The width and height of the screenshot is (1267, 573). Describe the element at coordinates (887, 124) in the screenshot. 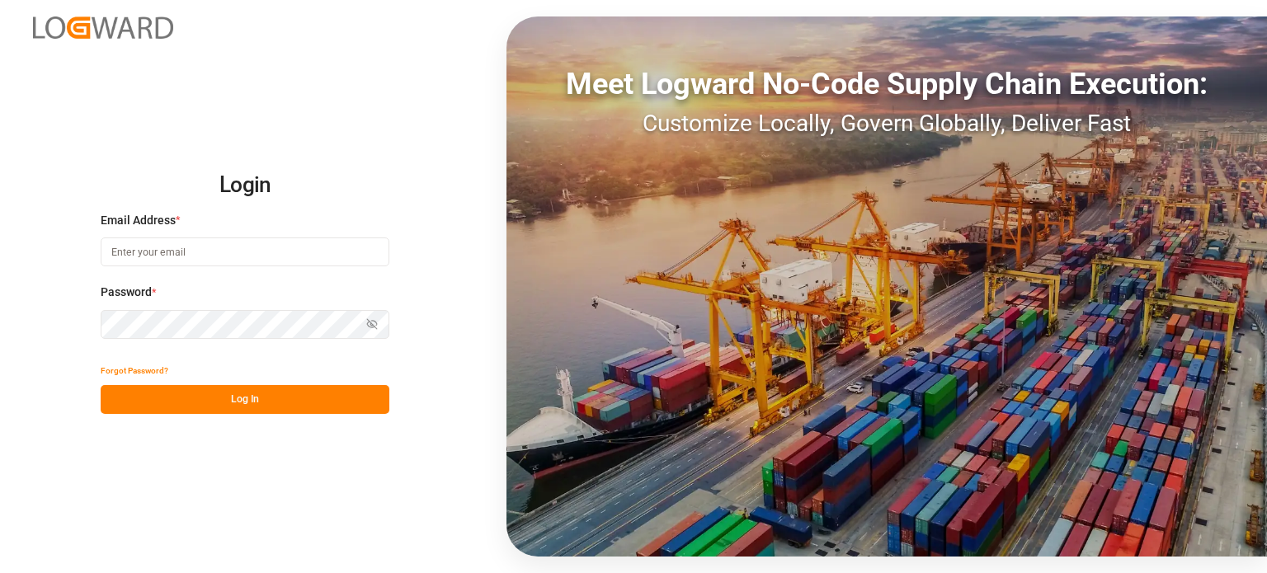

I see `div: Customize Locally, Govern Globally, Deliver Fast` at that location.